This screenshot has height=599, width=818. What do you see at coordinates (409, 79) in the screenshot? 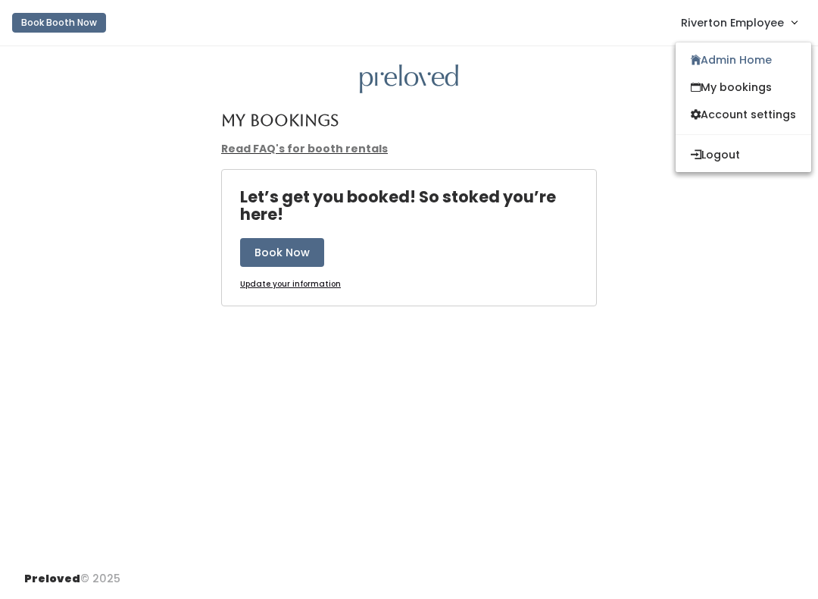
I see `img: preloved logo` at bounding box center [409, 79].